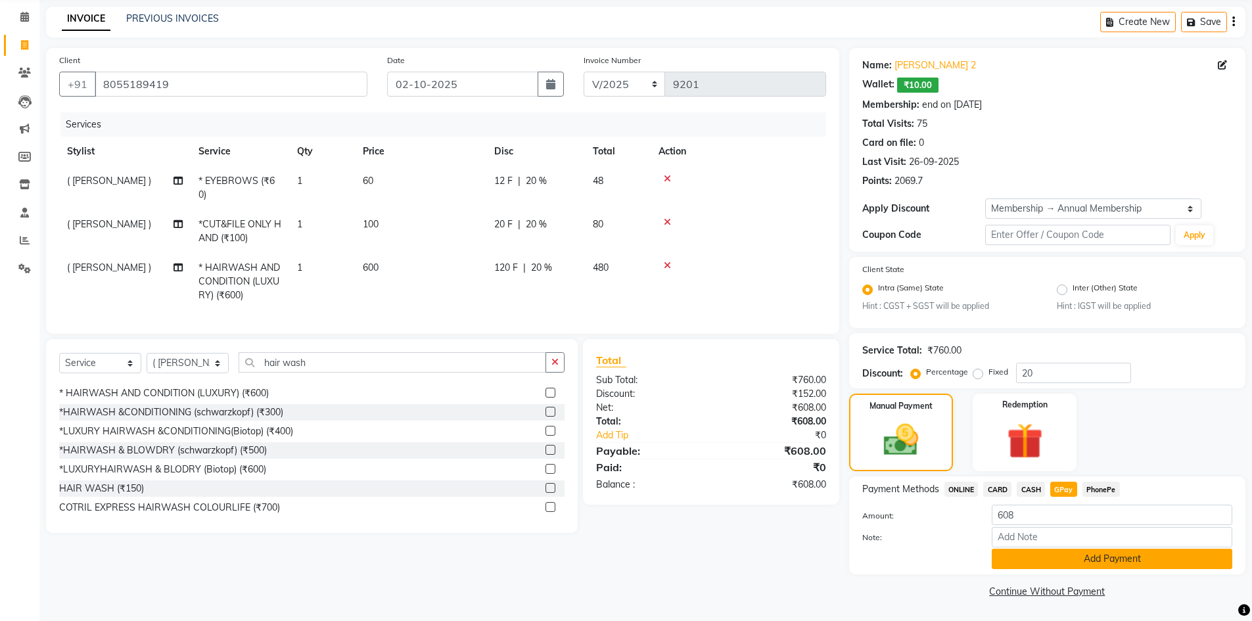 This screenshot has height=621, width=1252. Describe the element at coordinates (877, 65) in the screenshot. I see `div: Name:` at that location.